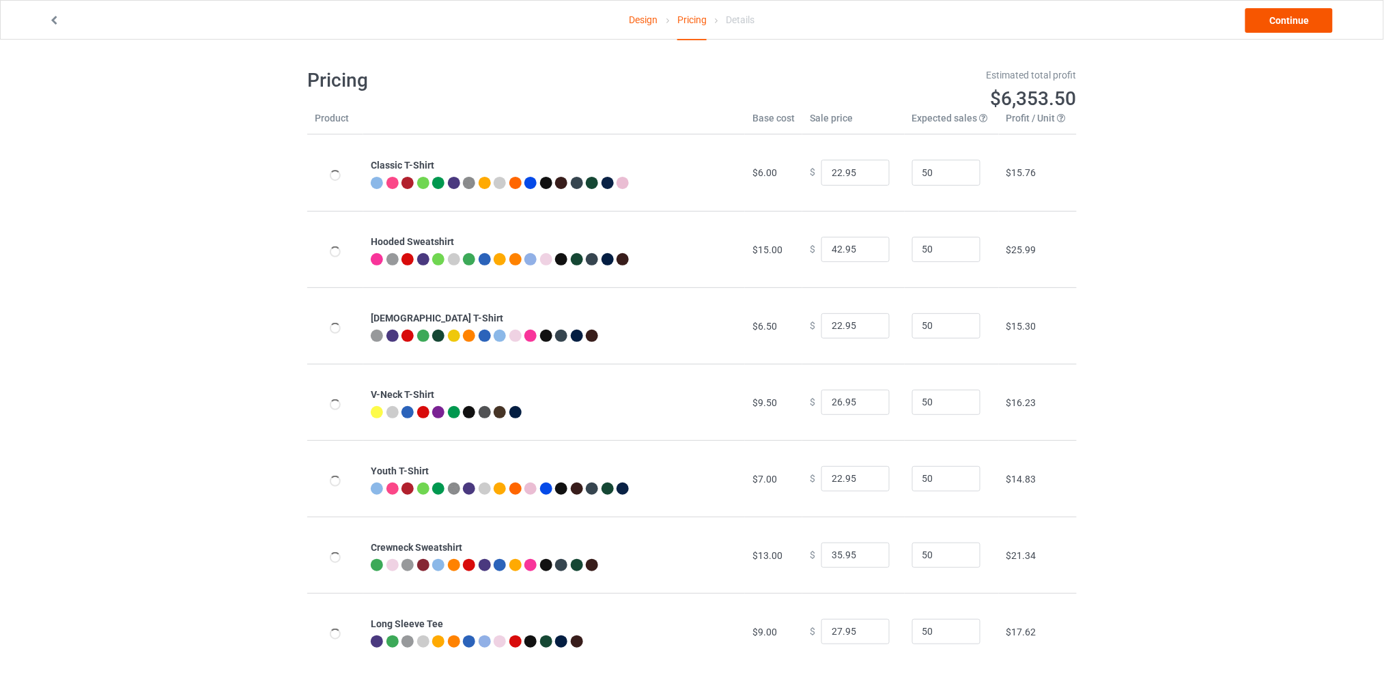  I want to click on span: $15.00, so click(767, 250).